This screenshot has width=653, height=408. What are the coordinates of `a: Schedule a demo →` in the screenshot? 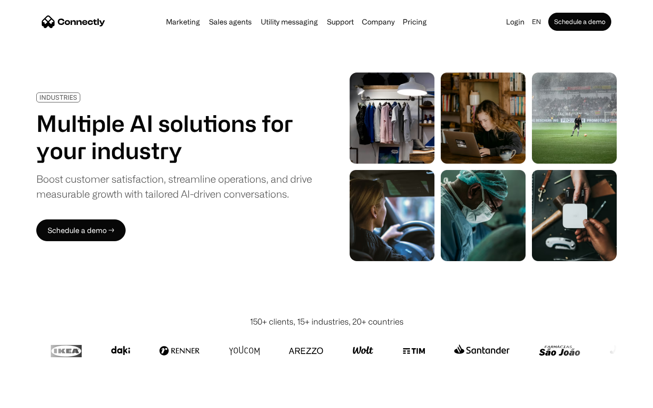 It's located at (81, 230).